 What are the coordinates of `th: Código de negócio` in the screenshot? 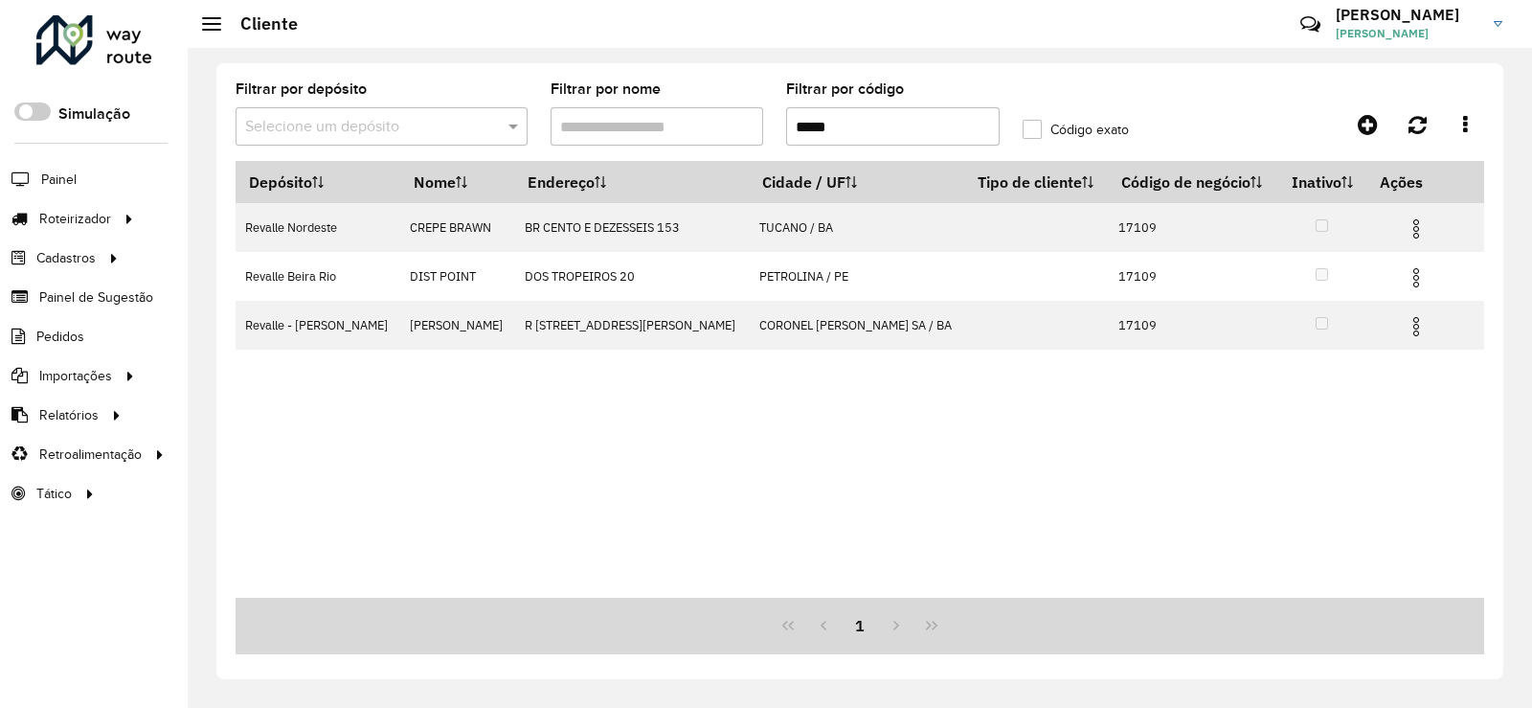 It's located at (1193, 182).